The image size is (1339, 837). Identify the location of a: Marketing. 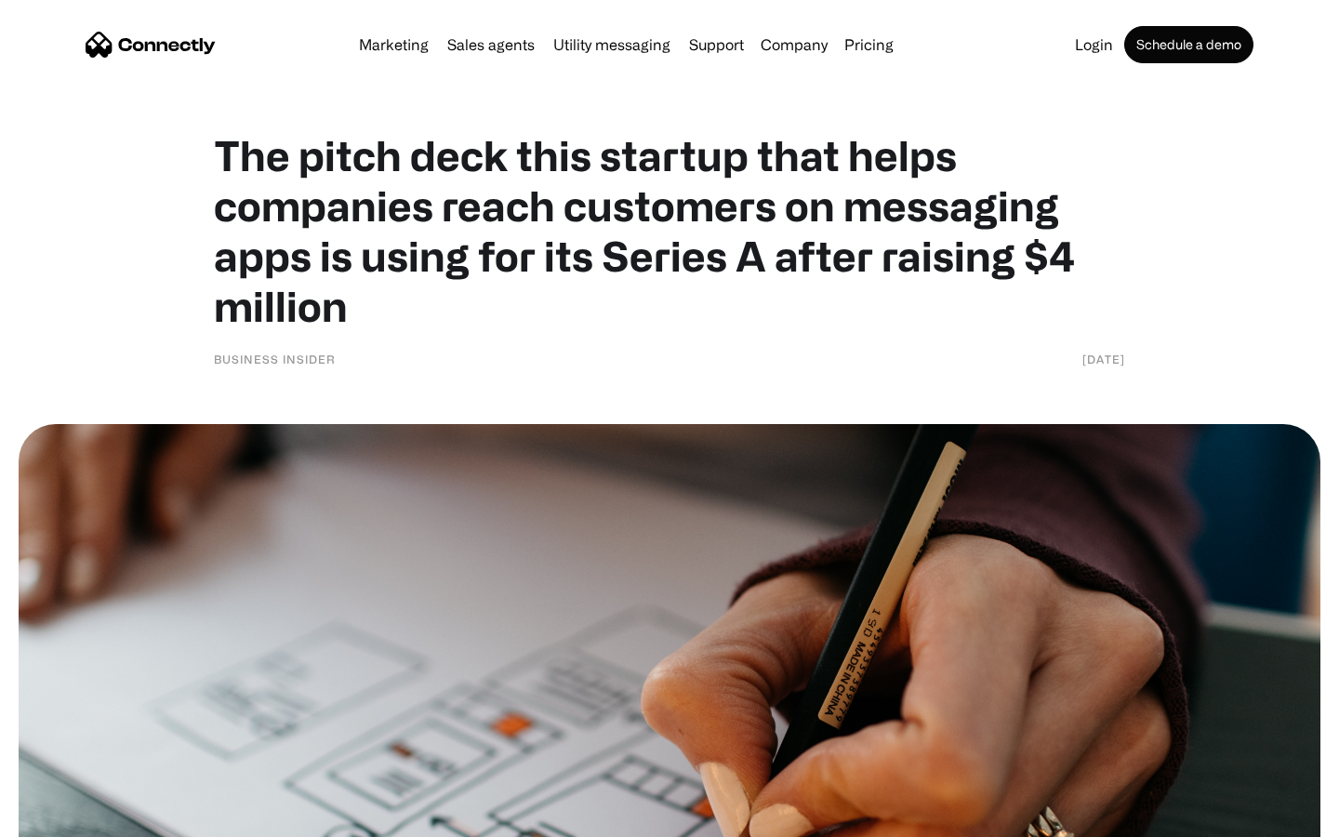
(393, 45).